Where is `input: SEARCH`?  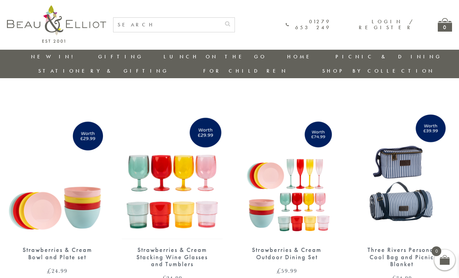 input: SEARCH is located at coordinates (167, 25).